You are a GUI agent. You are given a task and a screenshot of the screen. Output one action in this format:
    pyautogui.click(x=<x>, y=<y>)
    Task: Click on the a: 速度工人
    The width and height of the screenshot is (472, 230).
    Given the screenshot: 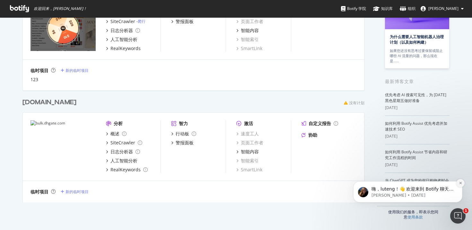 What is the action you would take?
    pyautogui.click(x=248, y=134)
    